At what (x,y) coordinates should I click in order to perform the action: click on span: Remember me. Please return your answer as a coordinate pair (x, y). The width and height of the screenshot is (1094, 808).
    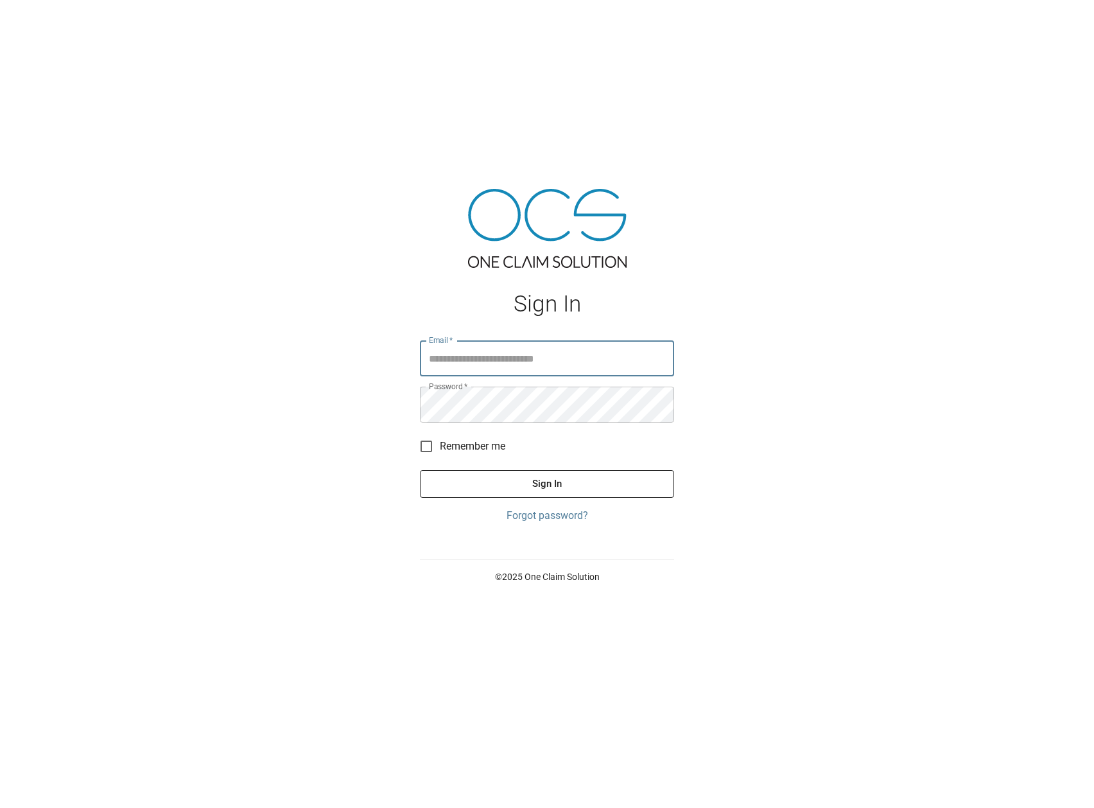
    Looking at the image, I should click on (473, 446).